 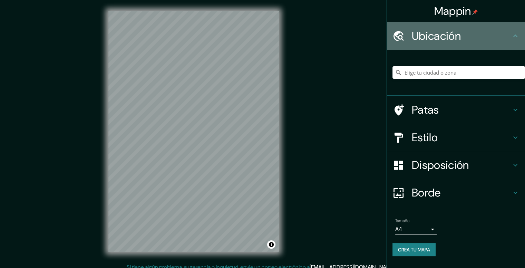 I want to click on font: Crea tu mapa, so click(x=413, y=249).